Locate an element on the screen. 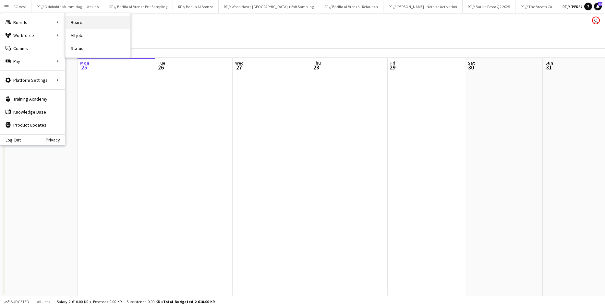 The width and height of the screenshot is (605, 307). div: Workforce is located at coordinates (33, 35).